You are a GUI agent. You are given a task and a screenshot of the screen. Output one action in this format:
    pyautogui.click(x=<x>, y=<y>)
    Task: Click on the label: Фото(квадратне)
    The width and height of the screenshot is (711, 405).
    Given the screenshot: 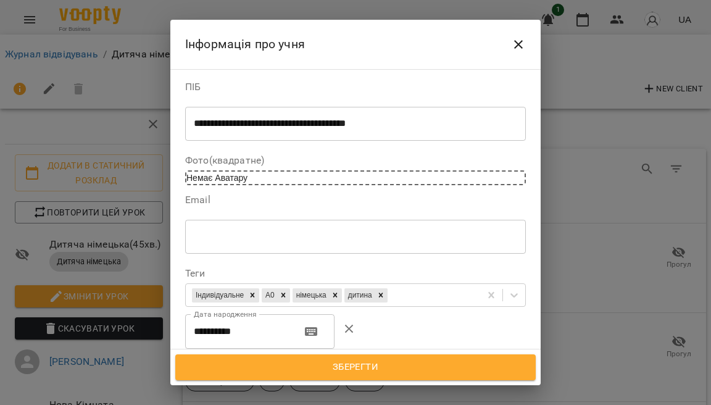 What is the action you would take?
    pyautogui.click(x=356, y=160)
    